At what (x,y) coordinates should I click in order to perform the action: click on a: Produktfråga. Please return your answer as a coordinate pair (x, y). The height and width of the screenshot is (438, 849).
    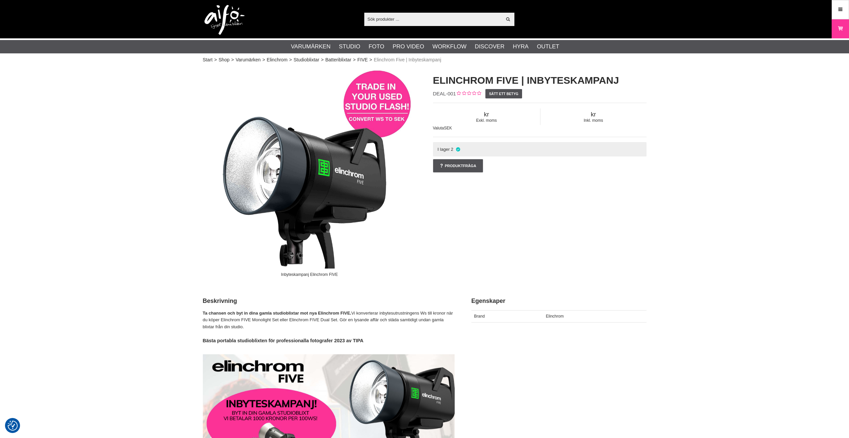
    Looking at the image, I should click on (458, 166).